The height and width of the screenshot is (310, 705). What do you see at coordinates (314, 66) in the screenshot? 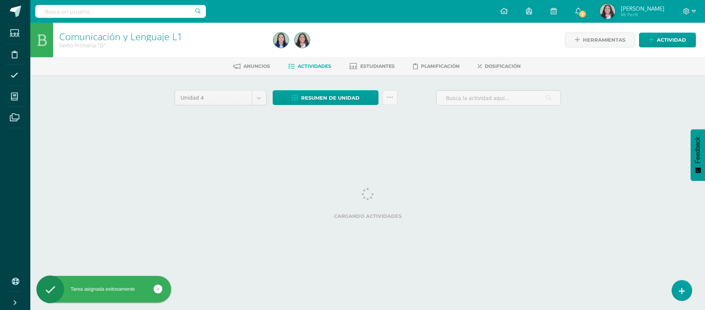
I see `span: Actividades` at bounding box center [314, 66].